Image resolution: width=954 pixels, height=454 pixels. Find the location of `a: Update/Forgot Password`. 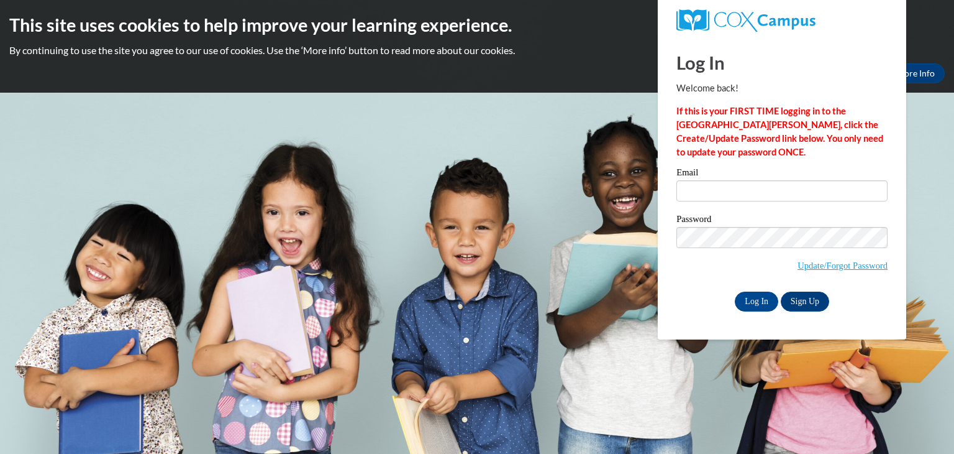

a: Update/Forgot Password is located at coordinates (843, 265).